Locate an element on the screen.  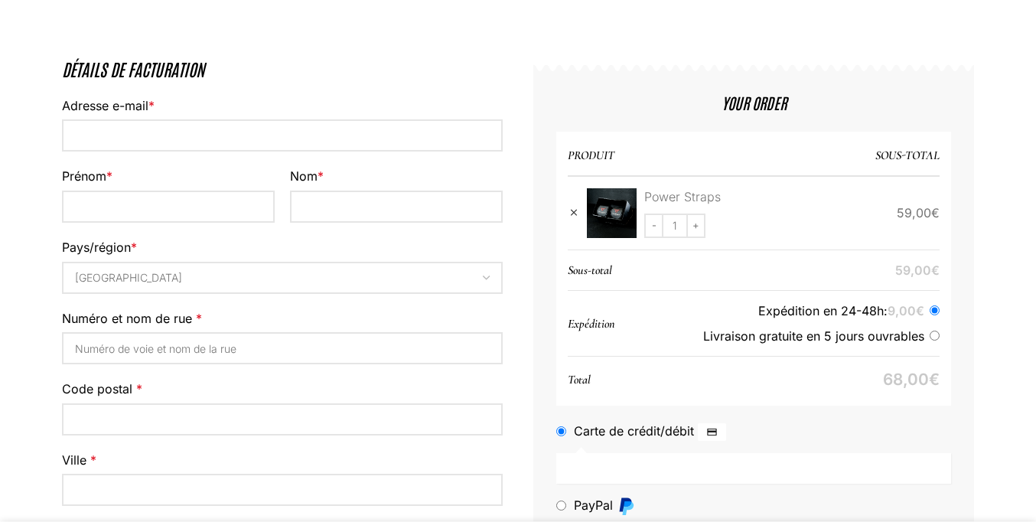
th: Total is located at coordinates (583, 379).